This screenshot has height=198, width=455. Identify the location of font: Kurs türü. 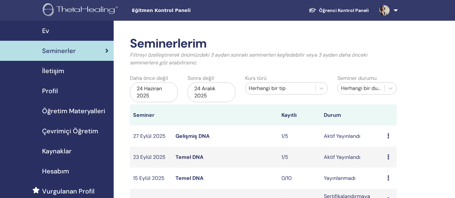
(256, 78).